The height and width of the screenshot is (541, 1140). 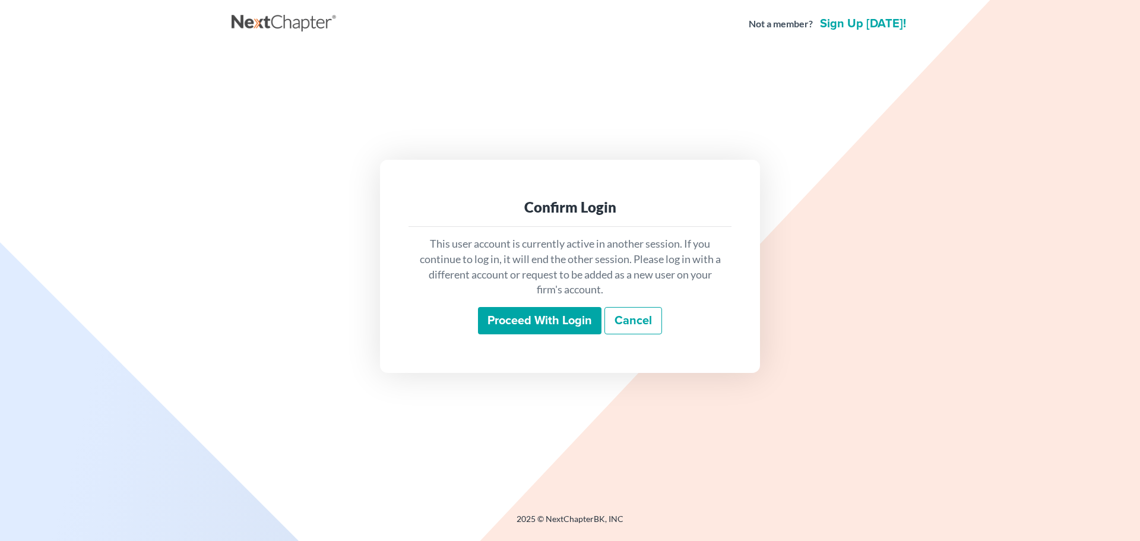 What do you see at coordinates (633, 321) in the screenshot?
I see `a: Cancel` at bounding box center [633, 321].